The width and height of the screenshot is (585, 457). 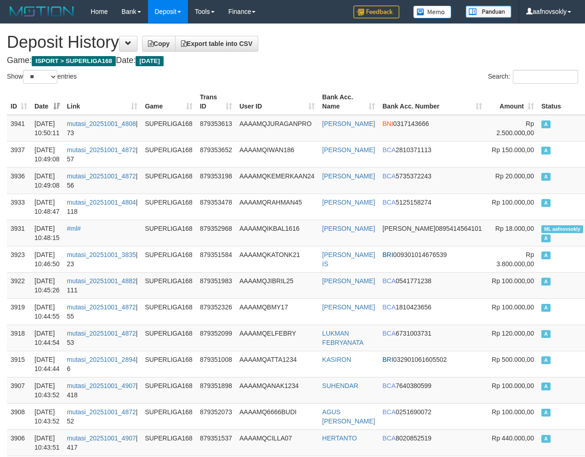 I want to click on td: 879353652, so click(x=216, y=154).